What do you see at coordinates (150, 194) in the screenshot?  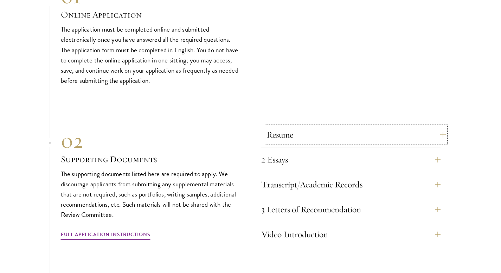 I see `p: The supporting documents listed here are required to apply. We discourage applicants from submitt...` at bounding box center [150, 194].